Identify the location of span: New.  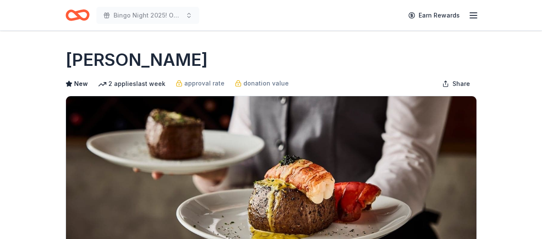
(81, 84).